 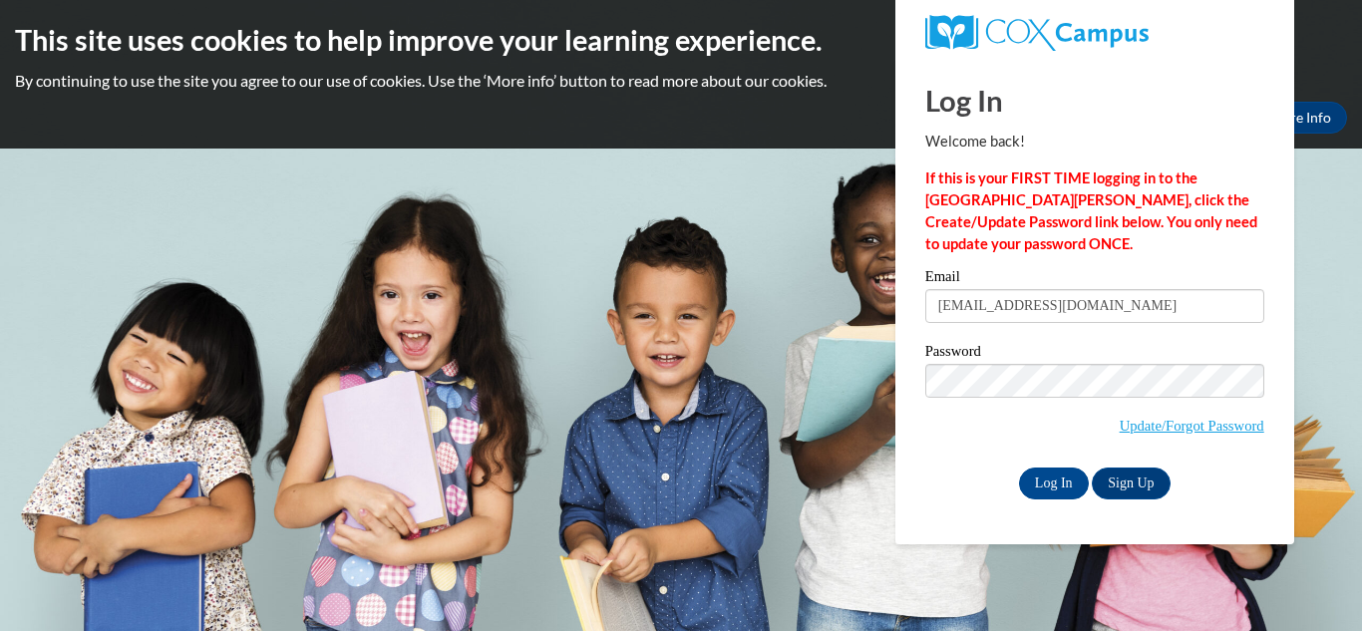 I want to click on label: Password, so click(x=1095, y=354).